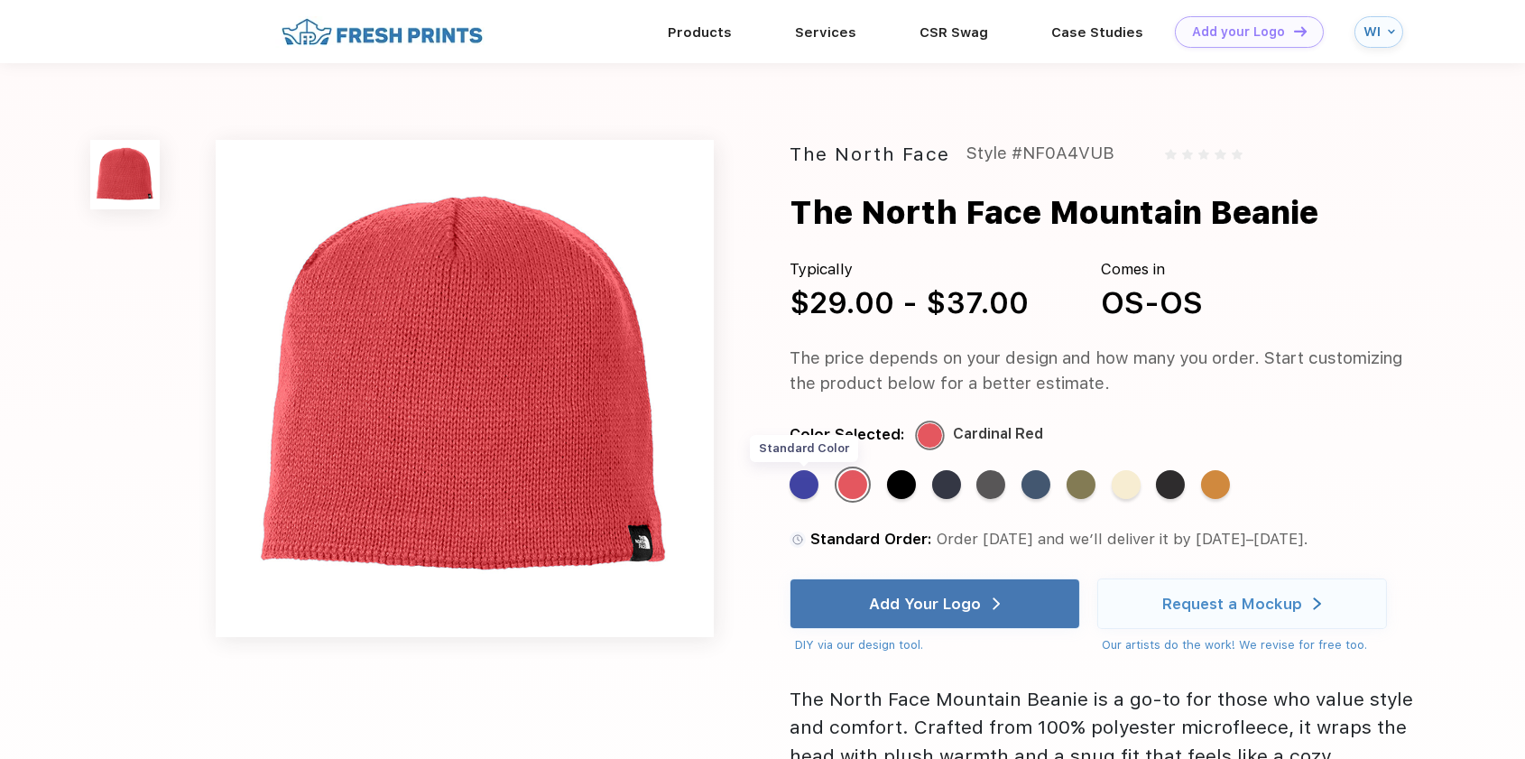 This screenshot has width=1525, height=759. I want to click on div: Burnt Olive Green, so click(1081, 485).